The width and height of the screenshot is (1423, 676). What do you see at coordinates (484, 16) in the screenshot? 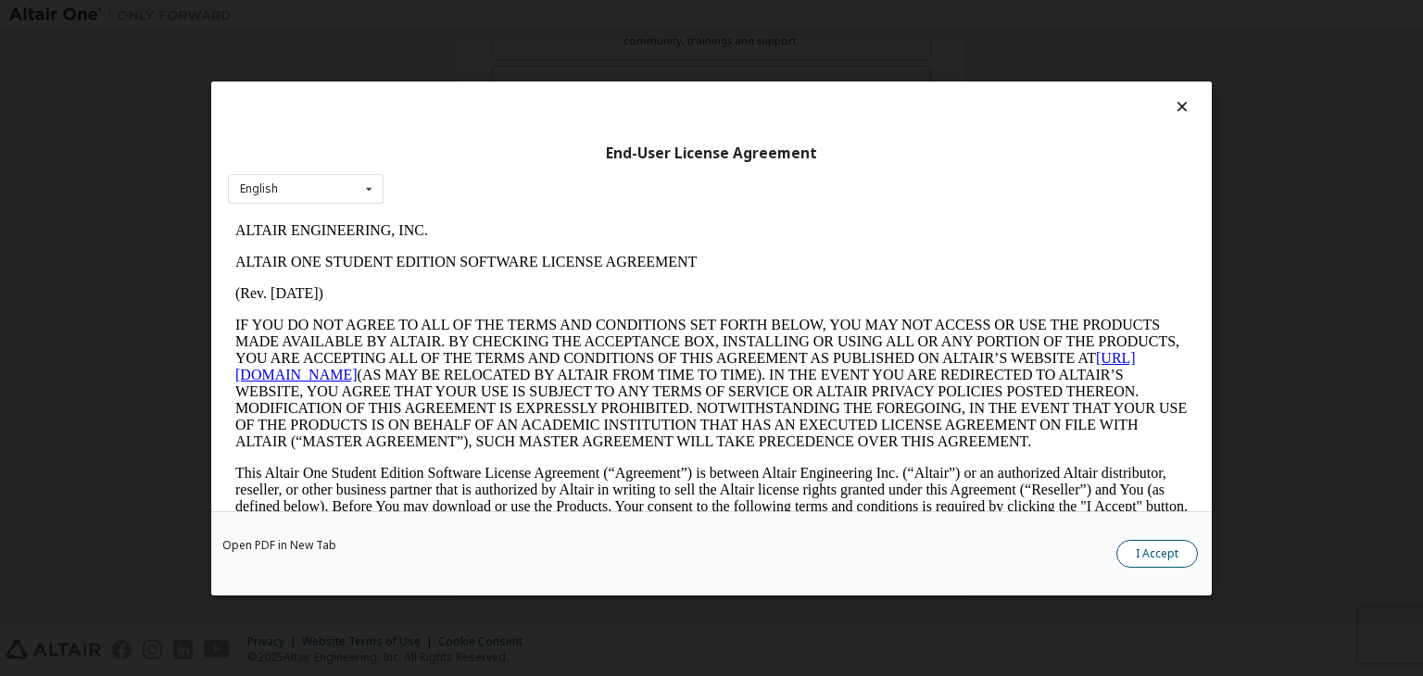
I see `p: ALTAIR ENGINEERING, INC.` at bounding box center [484, 16].